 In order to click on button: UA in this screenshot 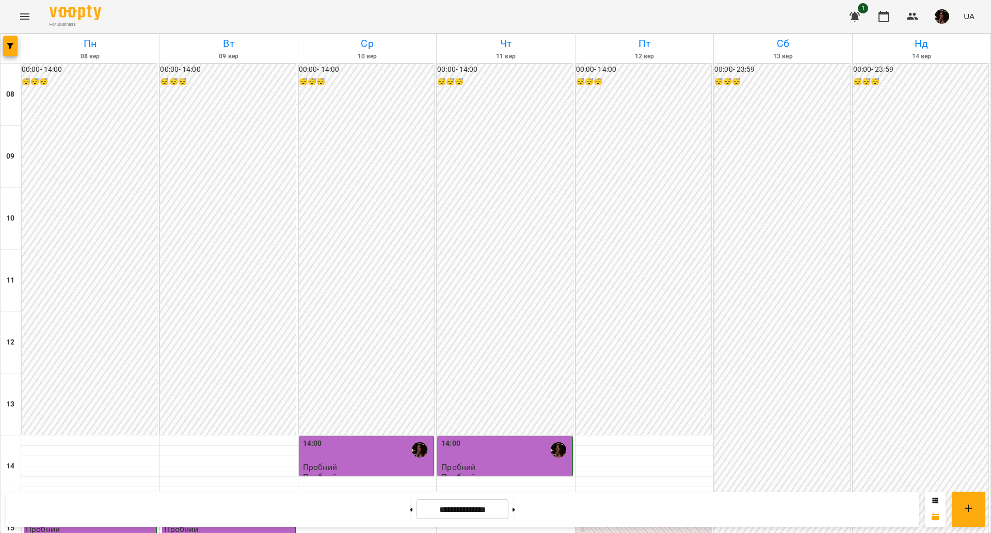, I will do `click(969, 16)`.